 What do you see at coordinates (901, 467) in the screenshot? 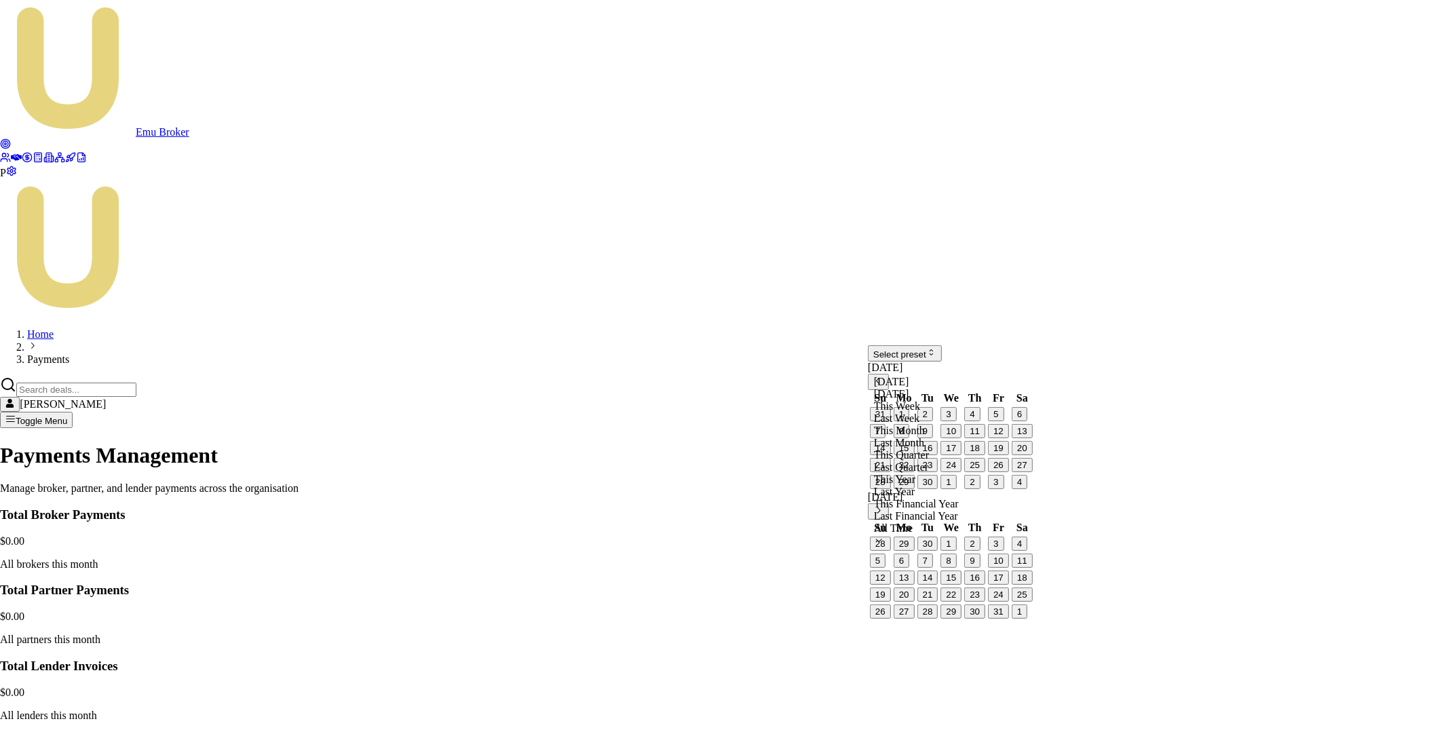
I see `span: Last Quarter` at bounding box center [901, 467].